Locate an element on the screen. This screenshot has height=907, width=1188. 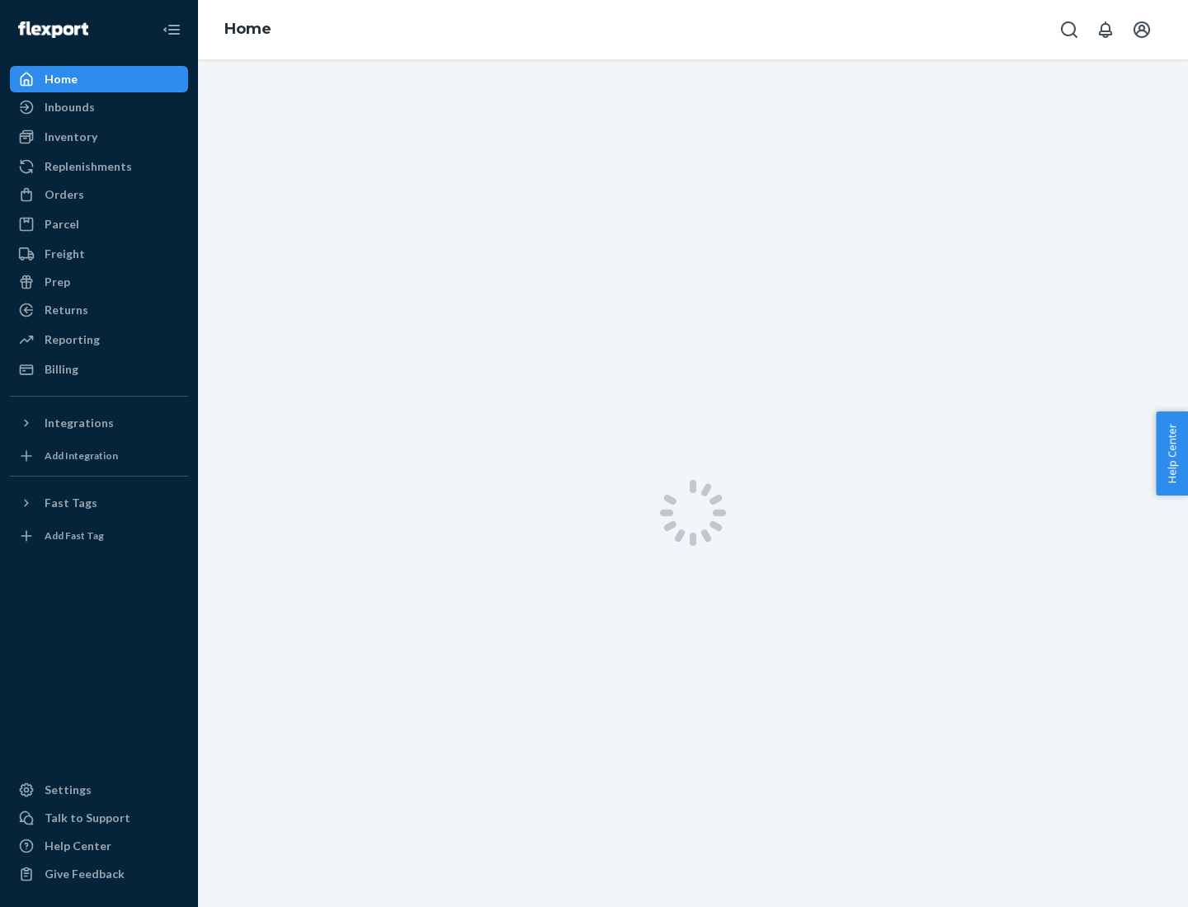
a: Add Fast Tag is located at coordinates (99, 536).